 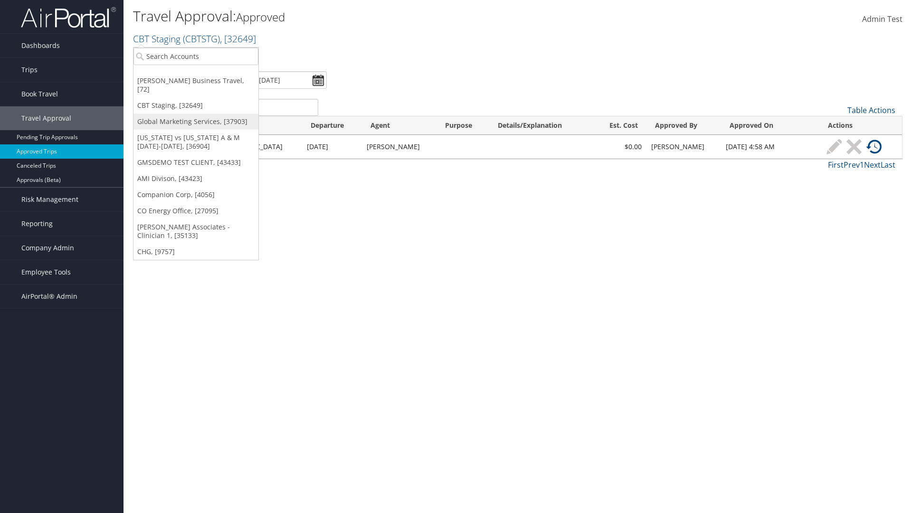 I want to click on a: View History, so click(x=874, y=147).